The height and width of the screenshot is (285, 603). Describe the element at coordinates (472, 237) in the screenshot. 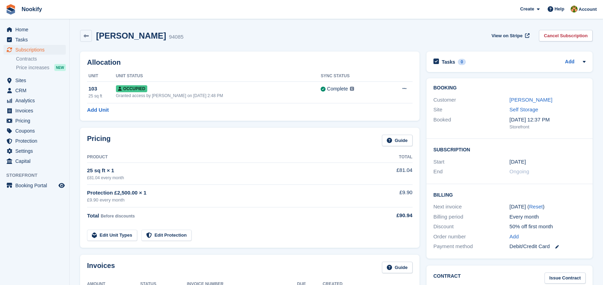

I see `div: Order number` at that location.